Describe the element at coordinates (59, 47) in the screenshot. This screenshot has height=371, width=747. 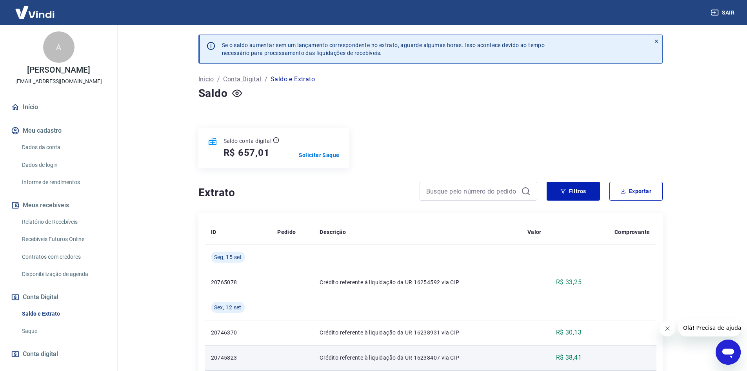
I see `div: A` at that location.